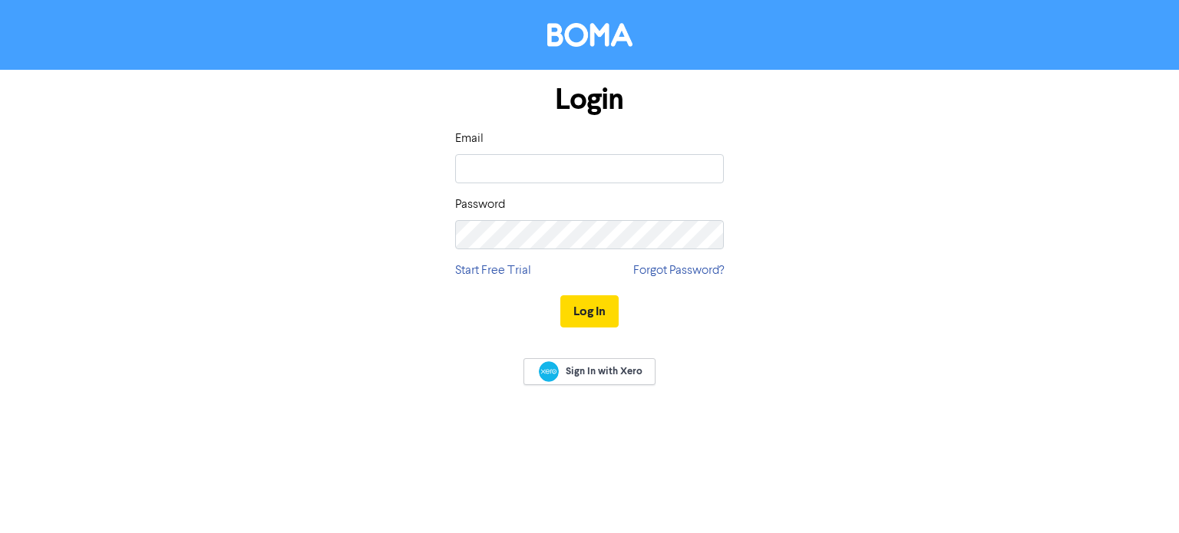 The image size is (1179, 533). Describe the element at coordinates (469, 139) in the screenshot. I see `label: Email` at that location.